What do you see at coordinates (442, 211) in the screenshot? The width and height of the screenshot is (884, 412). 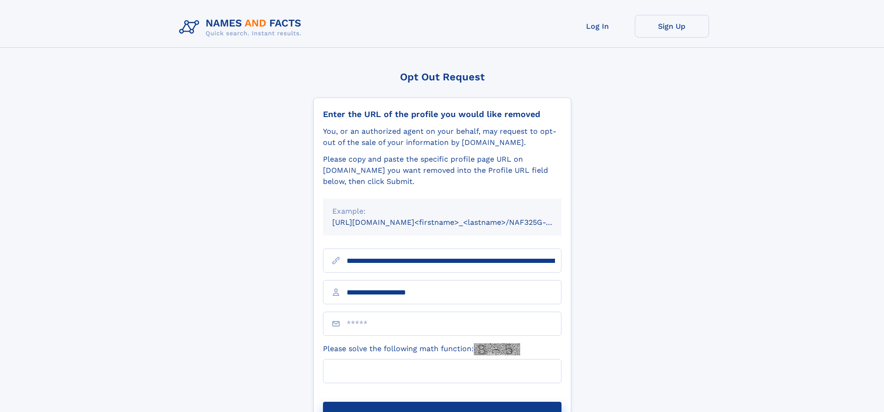 I see `div: Example:` at bounding box center [442, 211].